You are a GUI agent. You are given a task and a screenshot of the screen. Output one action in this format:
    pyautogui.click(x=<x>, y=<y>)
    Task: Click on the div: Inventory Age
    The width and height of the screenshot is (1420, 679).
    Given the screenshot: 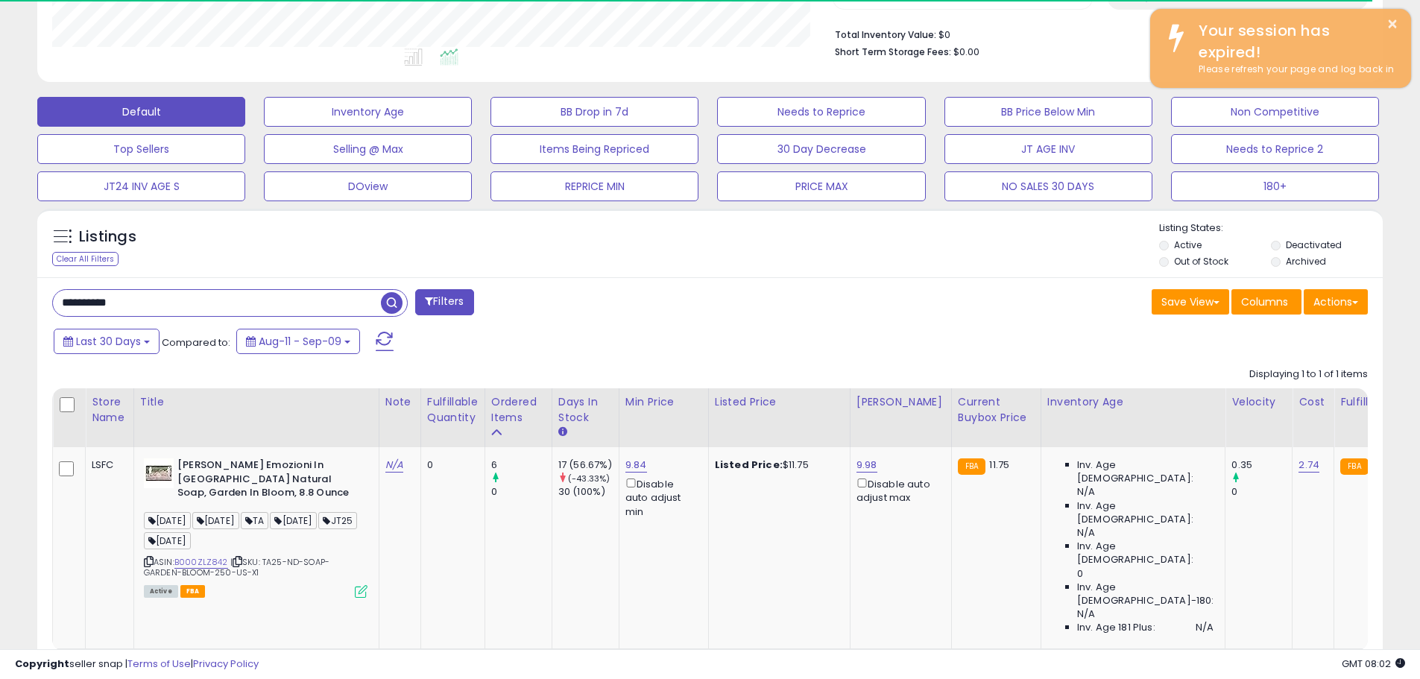 What is the action you would take?
    pyautogui.click(x=1133, y=402)
    